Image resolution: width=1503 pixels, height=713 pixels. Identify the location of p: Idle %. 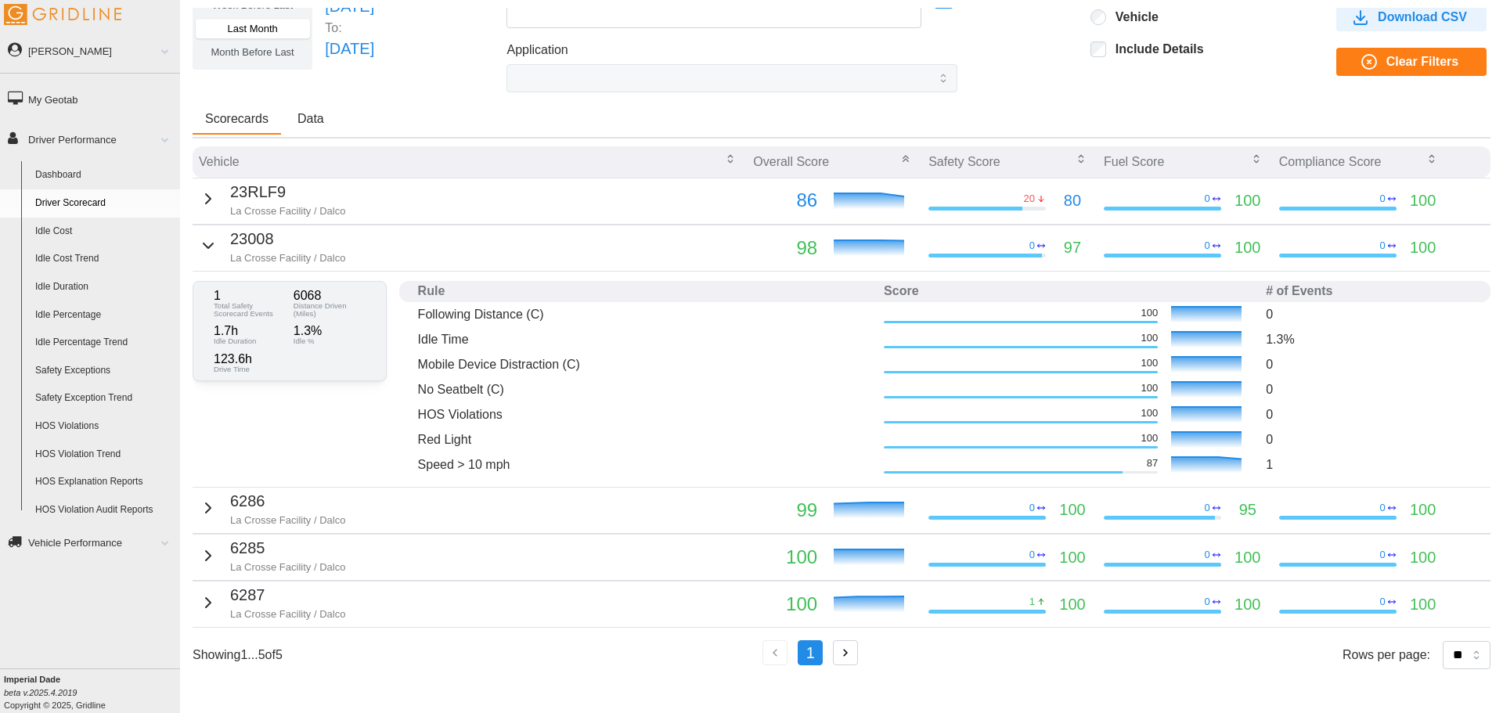
(329, 341).